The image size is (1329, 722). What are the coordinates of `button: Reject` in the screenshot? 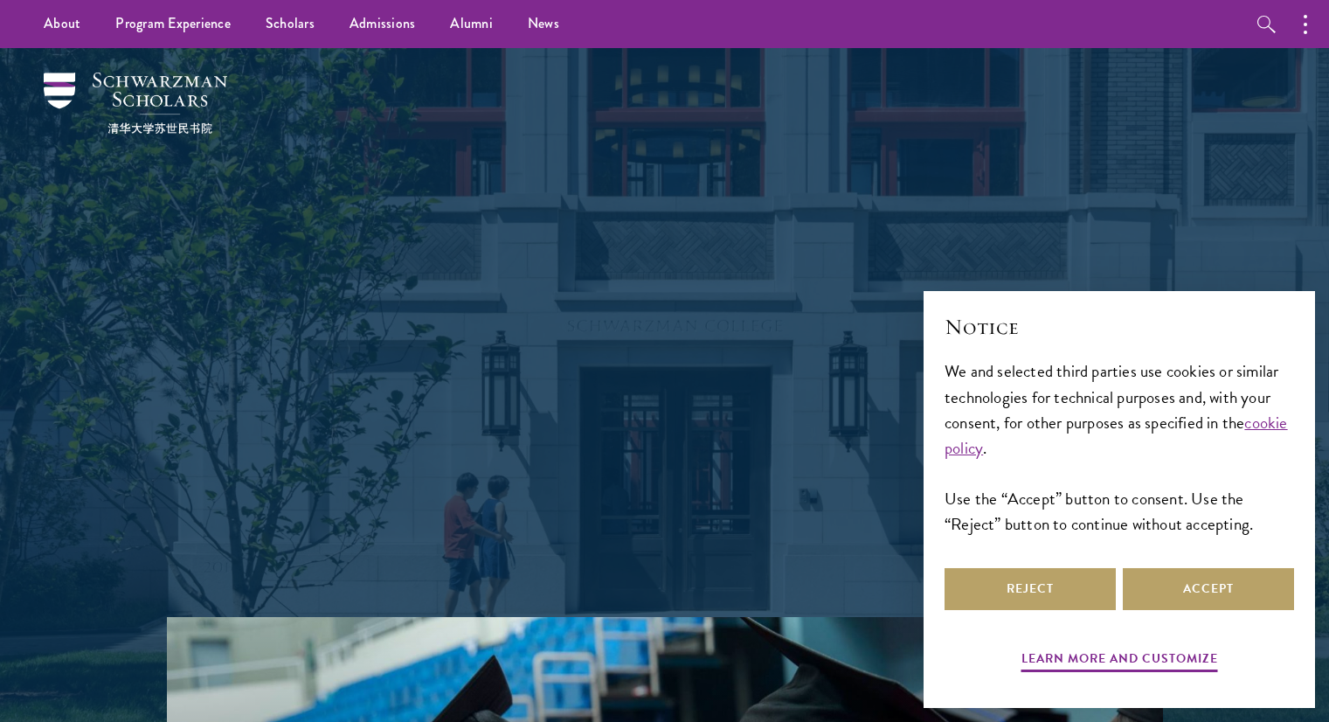 It's located at (1030, 589).